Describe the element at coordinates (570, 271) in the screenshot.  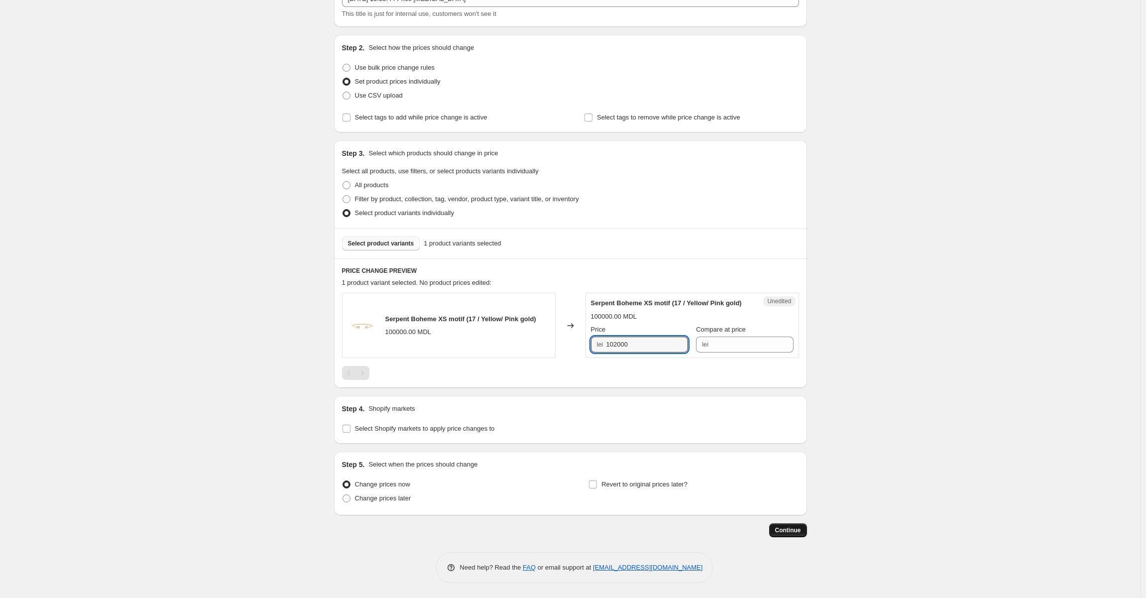
I see `h6: PRICE CHANGE PREVIEW` at that location.